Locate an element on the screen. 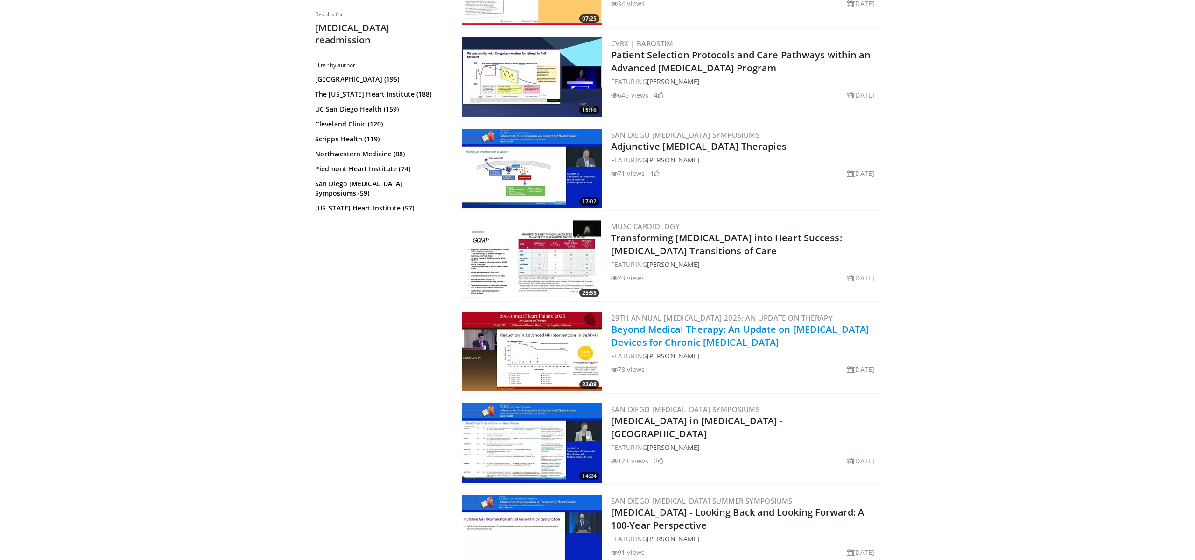 The image size is (1195, 560). h3: Filter by author: is located at coordinates (380, 65).